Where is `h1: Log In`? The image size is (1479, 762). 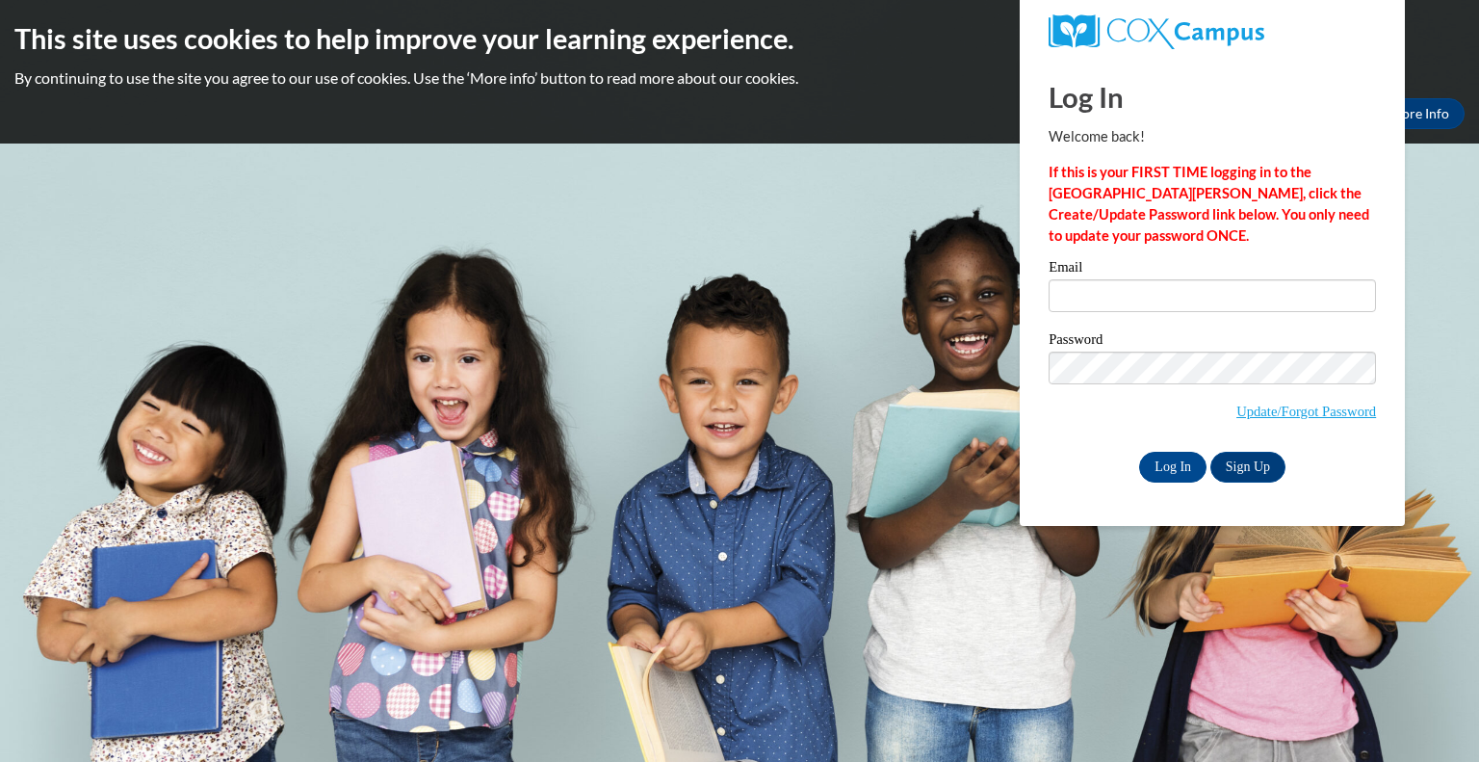
h1: Log In is located at coordinates (1213, 96).